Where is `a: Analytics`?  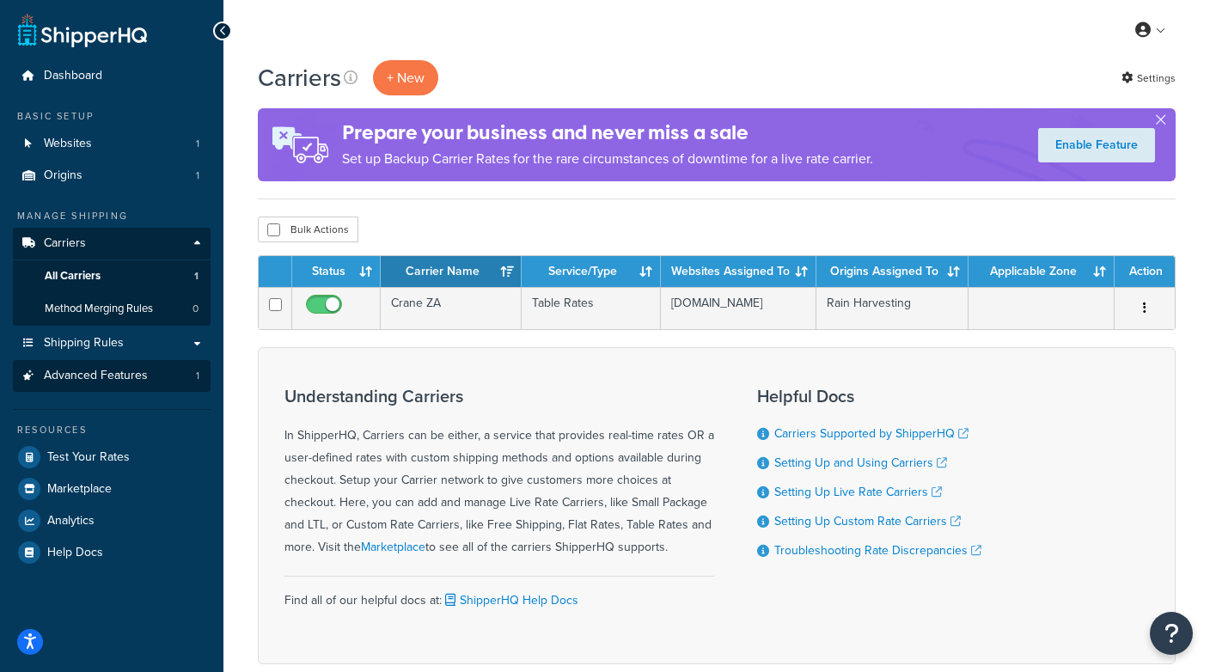 a: Analytics is located at coordinates (112, 521).